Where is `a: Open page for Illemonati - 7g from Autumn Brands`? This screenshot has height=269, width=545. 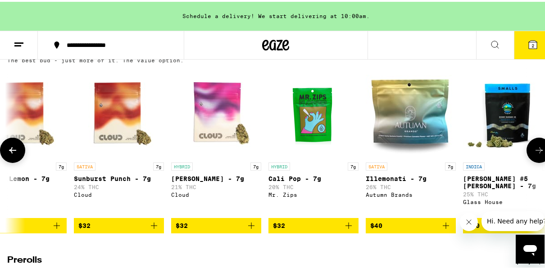
a: Open page for Illemonati - 7g from Autumn Brands is located at coordinates (411, 141).